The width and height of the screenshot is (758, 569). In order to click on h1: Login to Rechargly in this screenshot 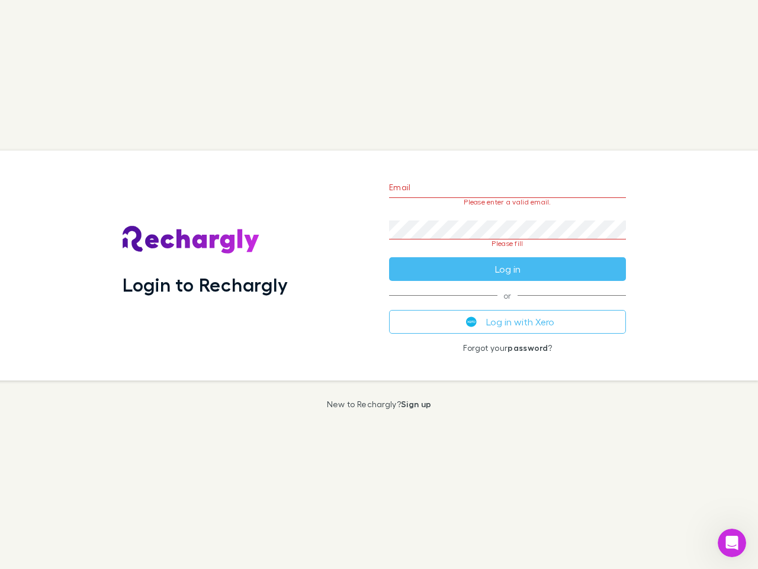, I will do `click(205, 284)`.